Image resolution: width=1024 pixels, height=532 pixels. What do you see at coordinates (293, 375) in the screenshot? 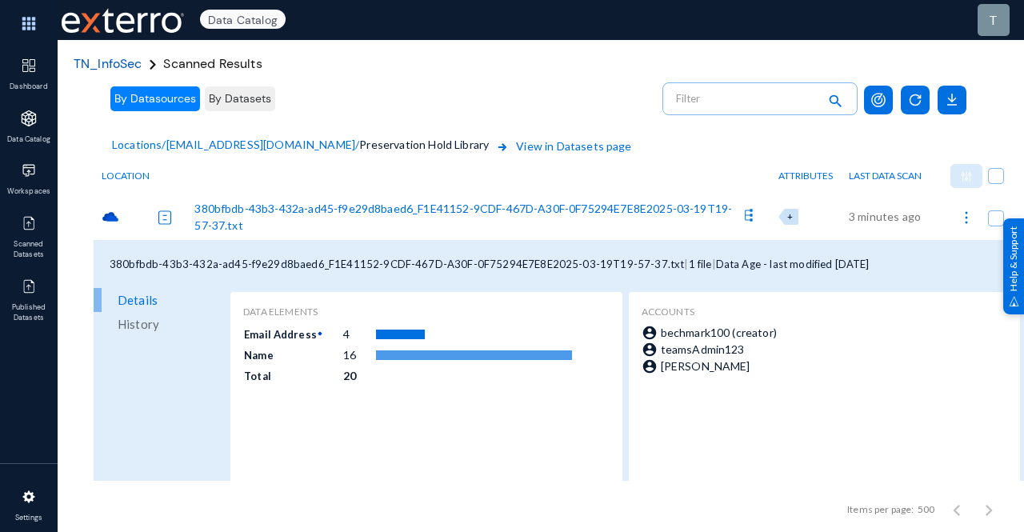
I see `td: Total` at bounding box center [293, 375].